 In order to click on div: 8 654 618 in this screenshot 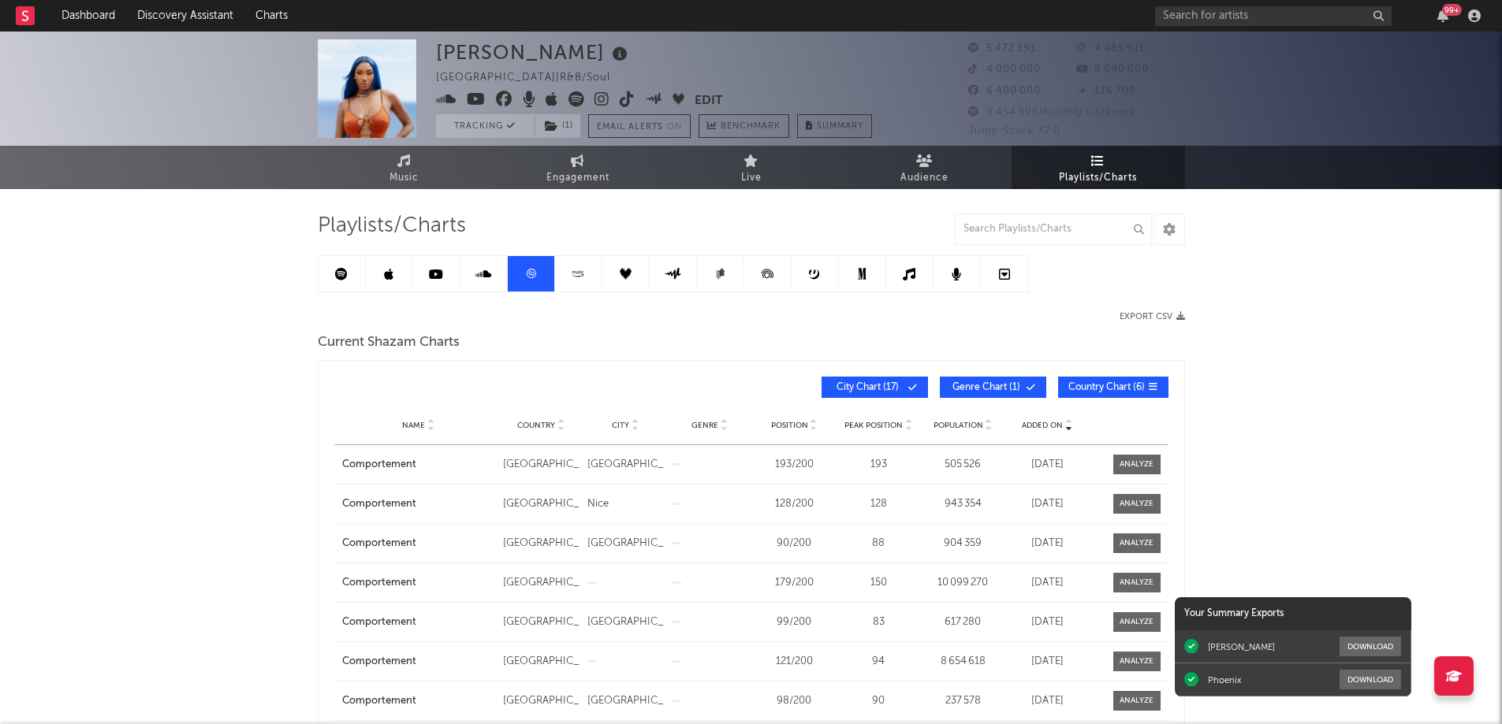, I will do `click(963, 662)`.